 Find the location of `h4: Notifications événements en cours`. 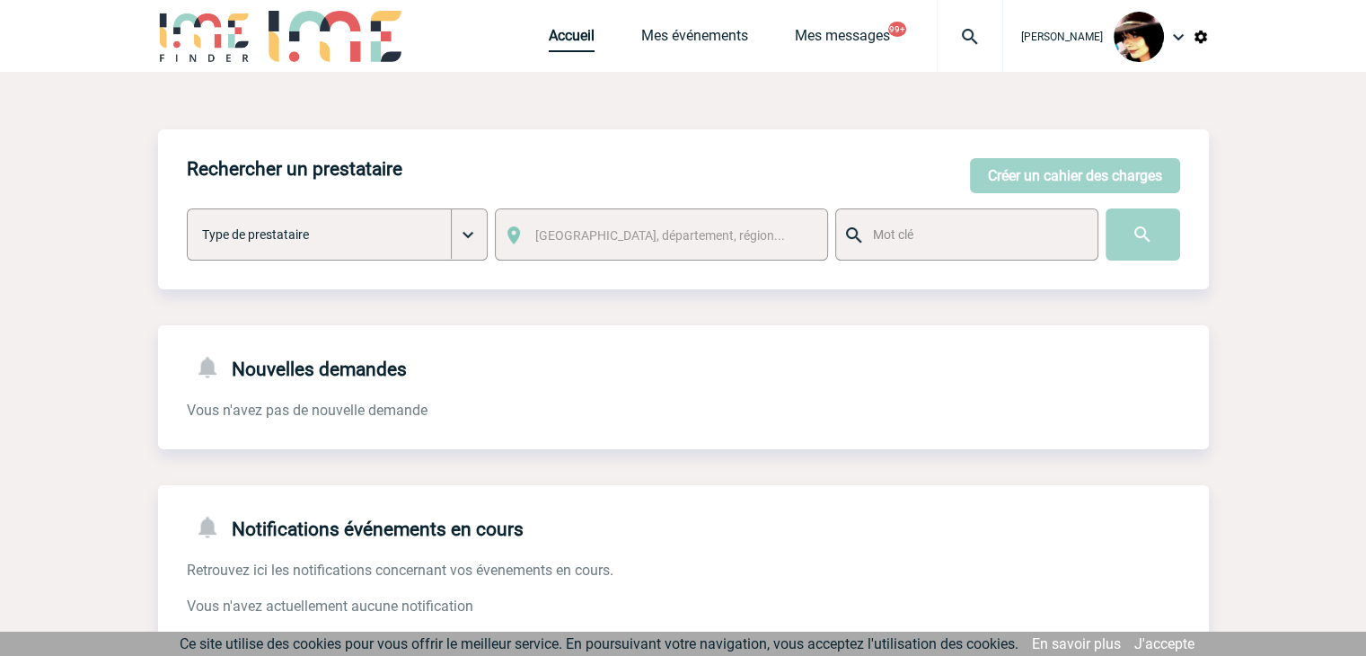

h4: Notifications événements en cours is located at coordinates (355, 526).